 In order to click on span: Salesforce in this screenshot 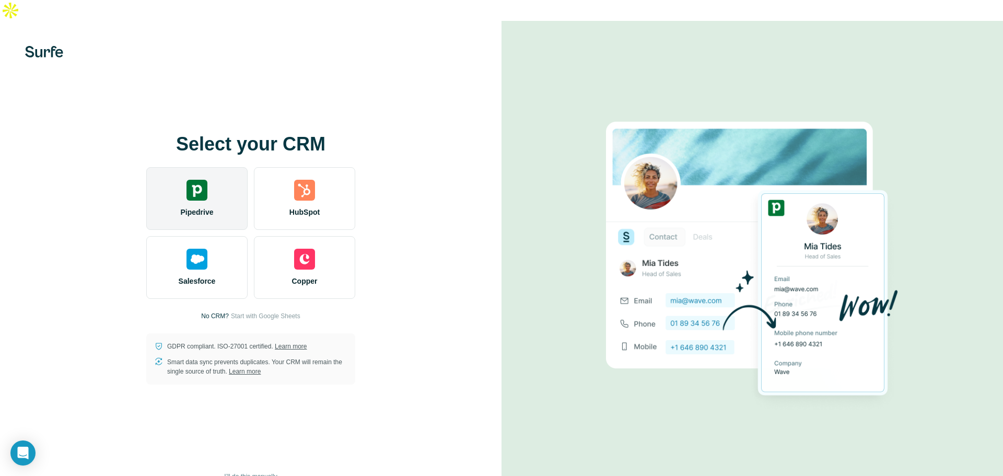, I will do `click(197, 281)`.